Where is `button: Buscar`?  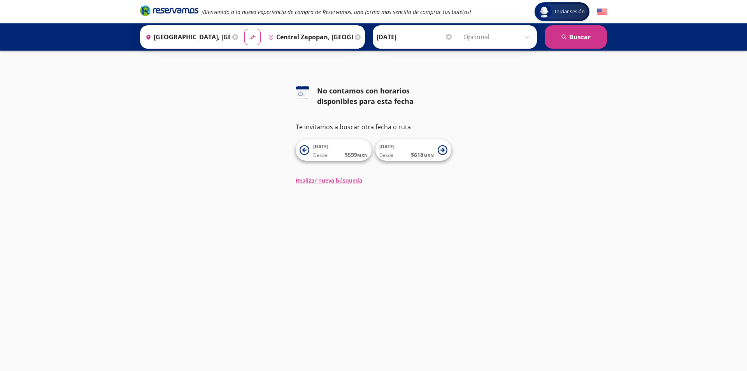
button: Buscar is located at coordinates (576, 37).